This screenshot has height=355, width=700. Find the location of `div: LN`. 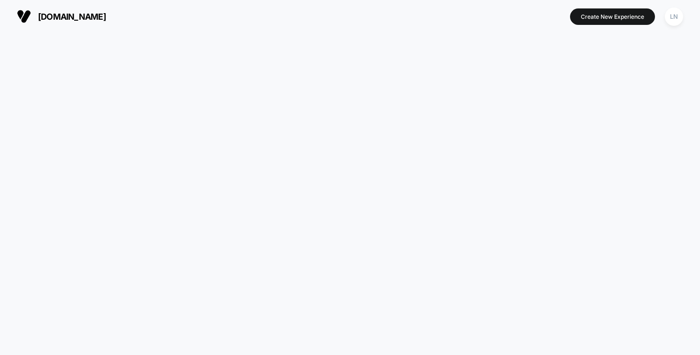

div: LN is located at coordinates (674, 16).